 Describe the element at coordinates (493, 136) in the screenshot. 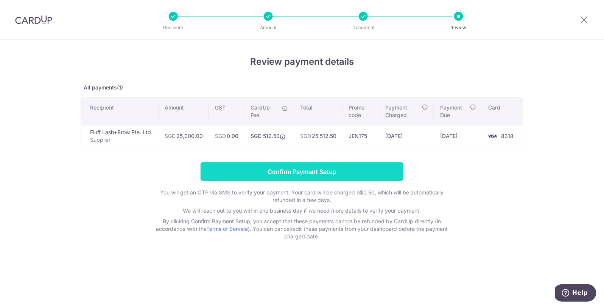

I see `img: <span class="translation_missing" title="translation missing: en.account_steps.new_confirm_form.b...` at that location.